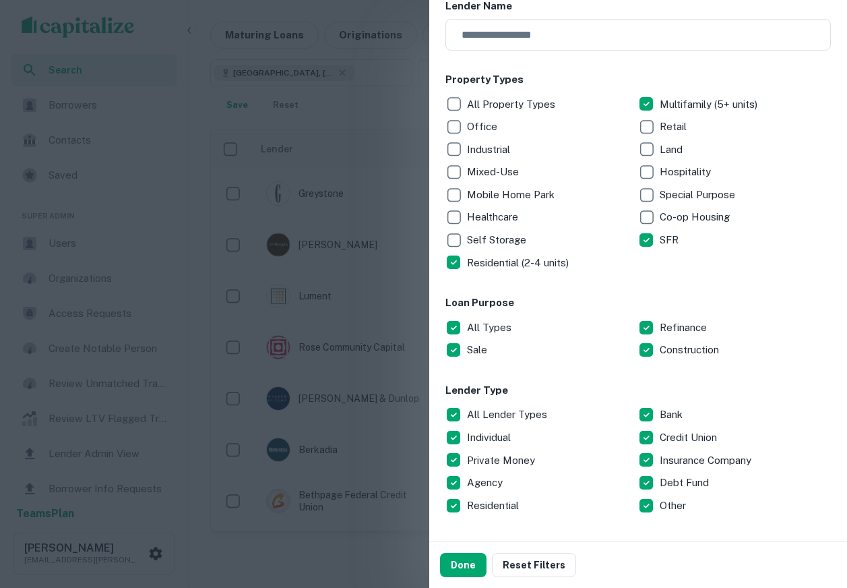 The image size is (847, 588). What do you see at coordinates (707, 460) in the screenshot?
I see `p: Insurance Company` at bounding box center [707, 460].